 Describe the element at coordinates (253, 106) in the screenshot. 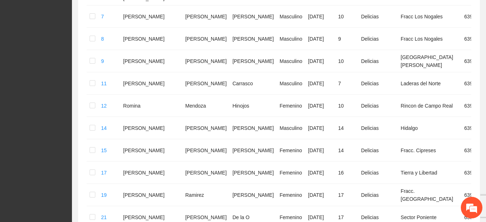

I see `td: Hinojos` at that location.